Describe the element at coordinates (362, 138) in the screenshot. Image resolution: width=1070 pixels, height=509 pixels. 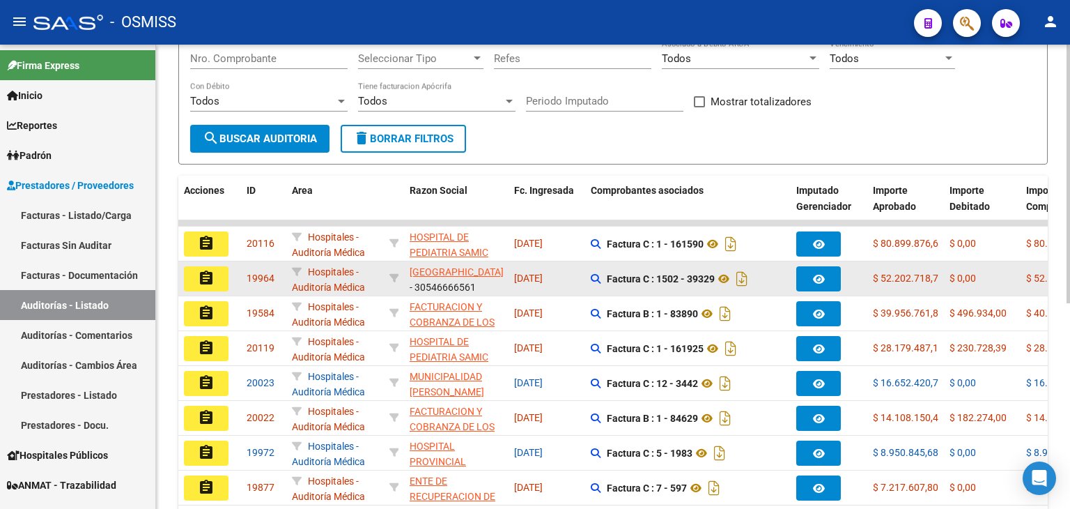
I see `mat-icon: delete` at that location.